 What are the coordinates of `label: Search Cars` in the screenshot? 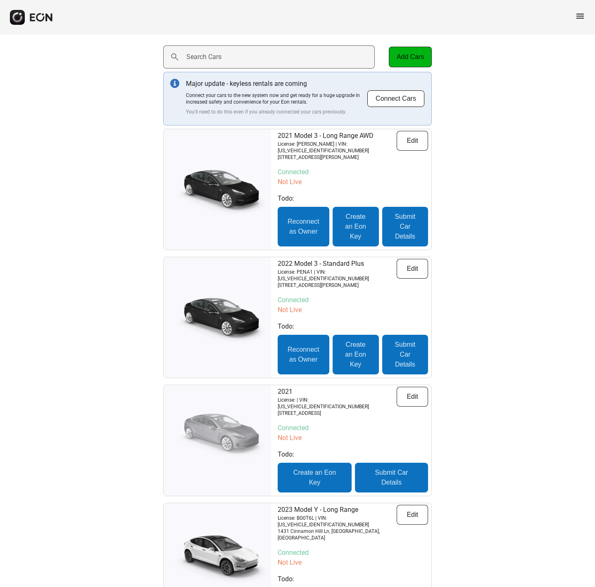 It's located at (204, 57).